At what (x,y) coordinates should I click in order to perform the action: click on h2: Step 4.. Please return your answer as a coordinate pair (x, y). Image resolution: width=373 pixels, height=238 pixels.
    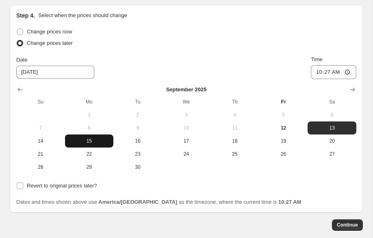
    Looking at the image, I should click on (26, 15).